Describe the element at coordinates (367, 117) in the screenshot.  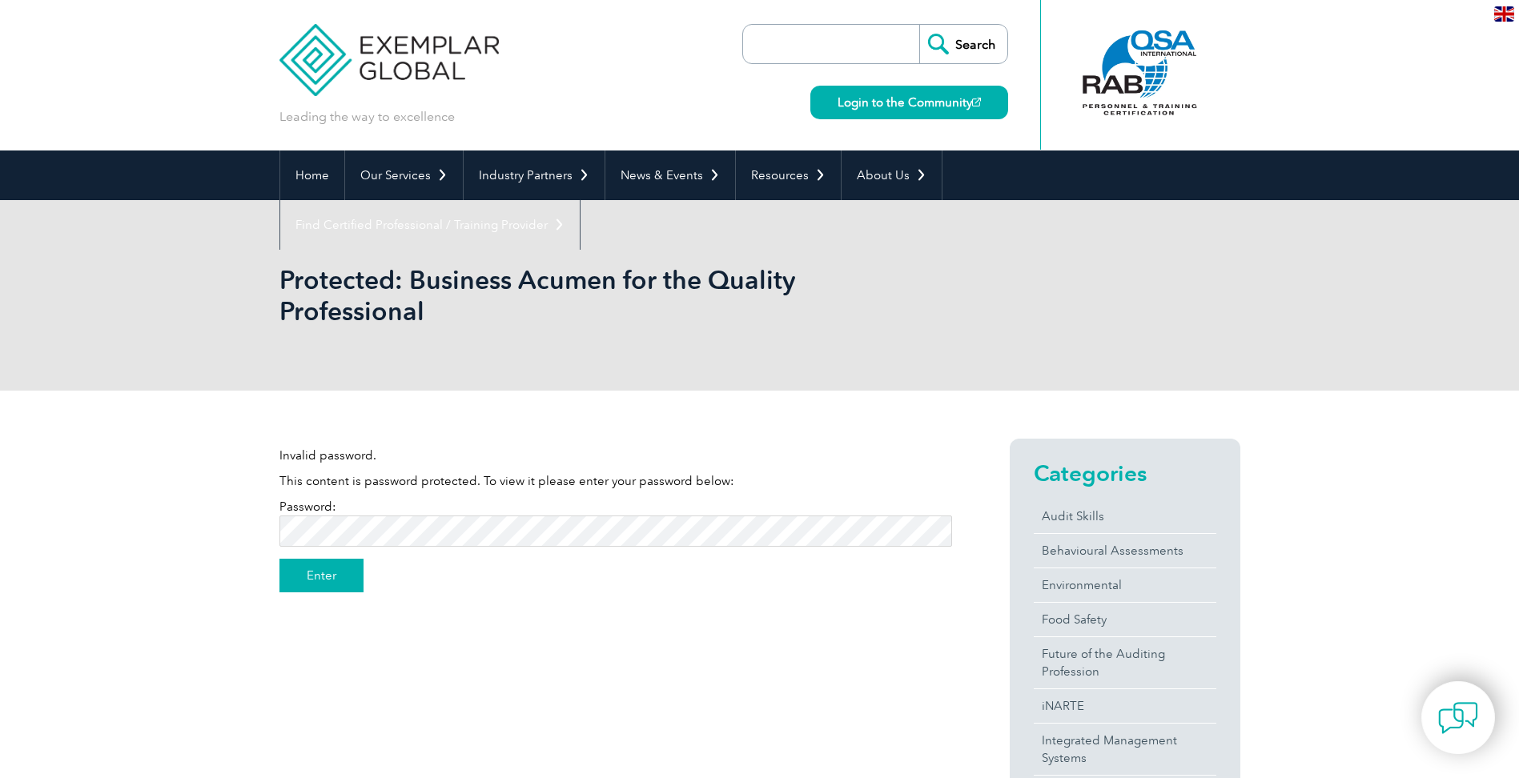
I see `p: Leading the way to excellence` at that location.